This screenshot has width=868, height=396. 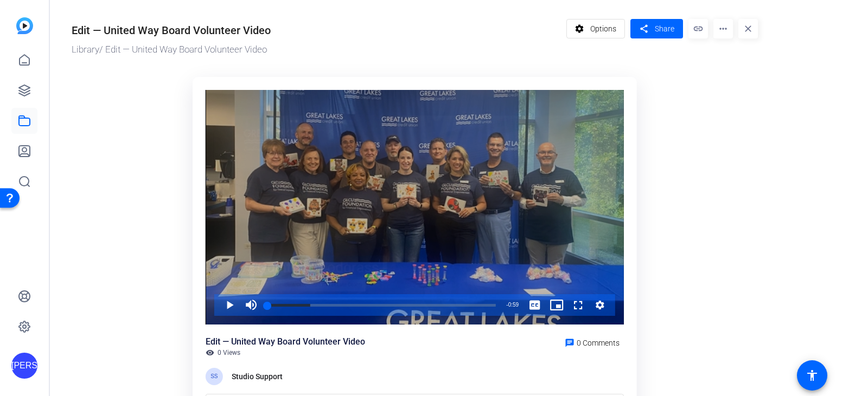 I want to click on button: Captions, so click(x=535, y=305).